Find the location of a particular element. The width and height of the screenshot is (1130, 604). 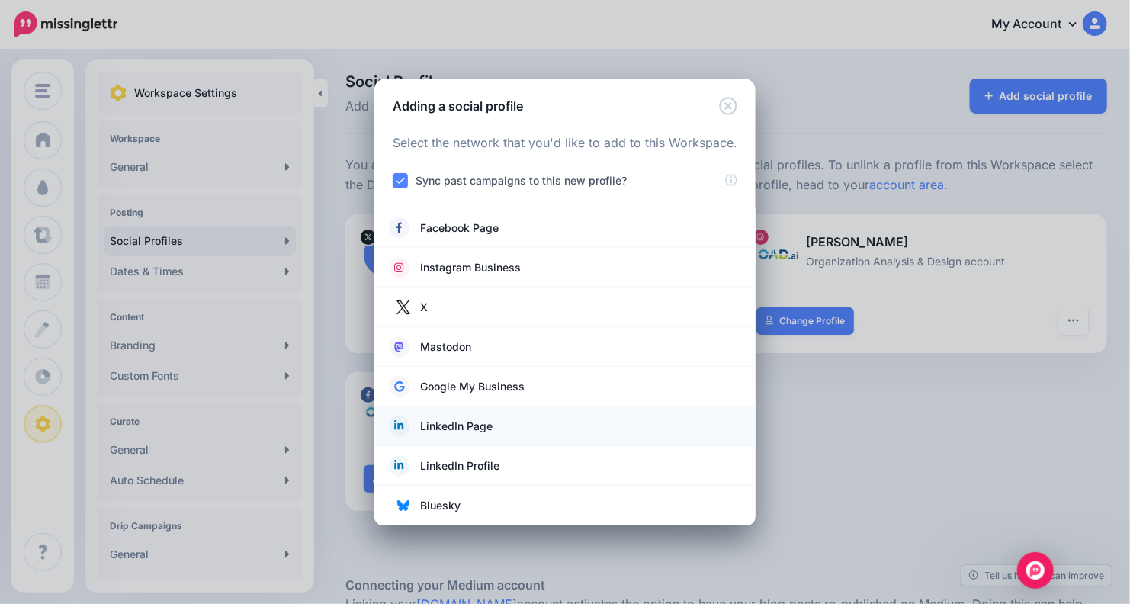

span: Mastodon is located at coordinates (445, 347).